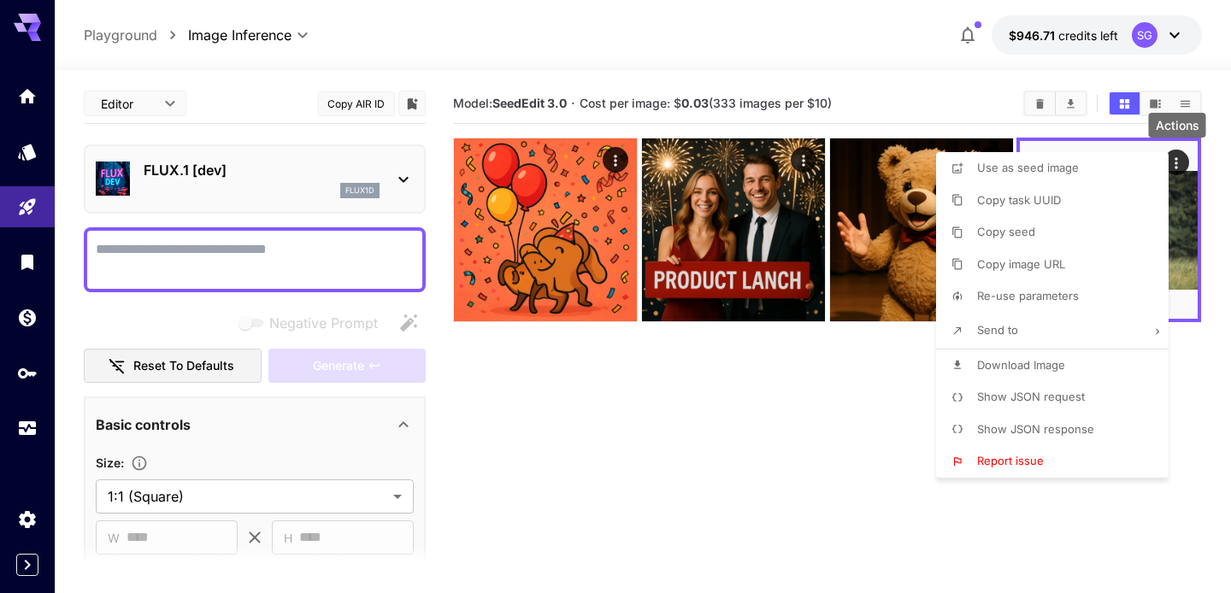 Image resolution: width=1231 pixels, height=593 pixels. I want to click on span: Download Image, so click(1021, 365).